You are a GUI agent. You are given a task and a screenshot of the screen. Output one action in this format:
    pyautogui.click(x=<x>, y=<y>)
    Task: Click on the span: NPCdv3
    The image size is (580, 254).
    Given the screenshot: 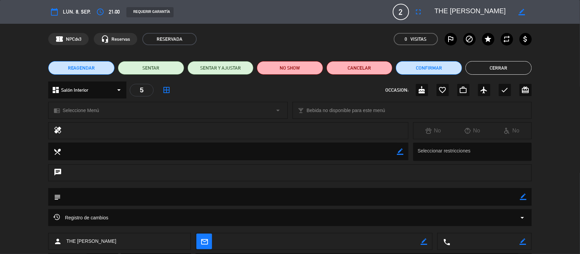 What is the action you would take?
    pyautogui.click(x=74, y=39)
    